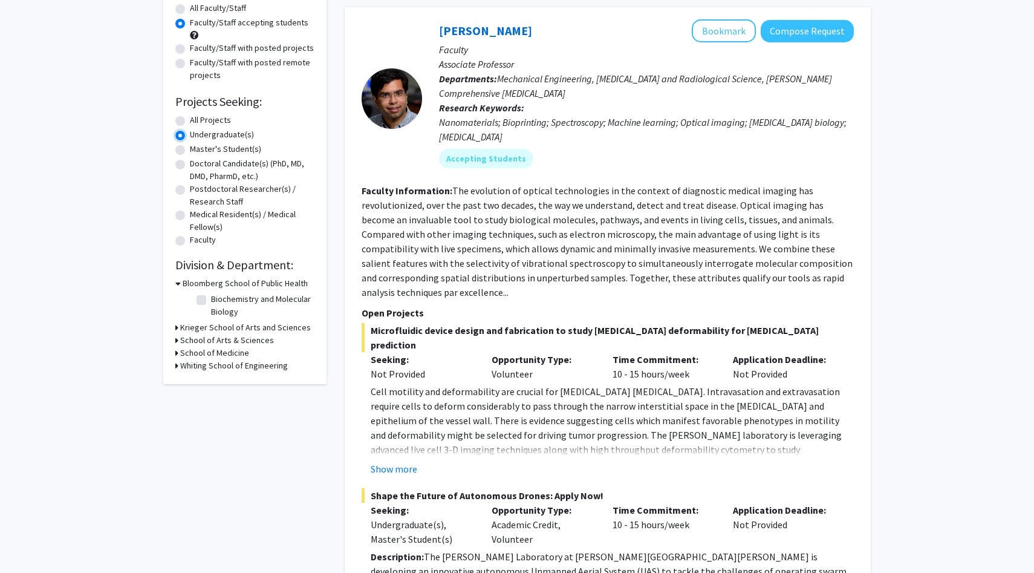  I want to click on h3: Krieger School of Arts and Sciences, so click(245, 327).